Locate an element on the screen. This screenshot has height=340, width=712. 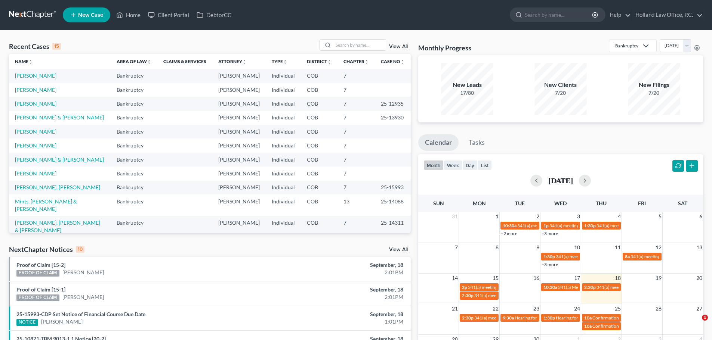
span: 4 is located at coordinates (619, 217).